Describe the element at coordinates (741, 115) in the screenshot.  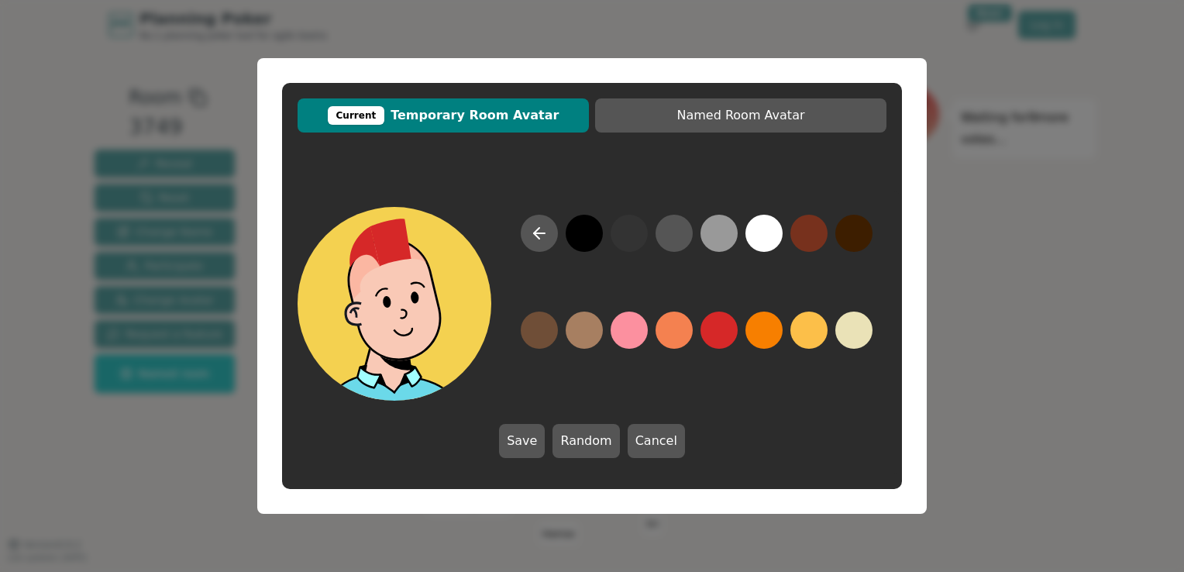
I see `button: Named Room Avatar` at that location.